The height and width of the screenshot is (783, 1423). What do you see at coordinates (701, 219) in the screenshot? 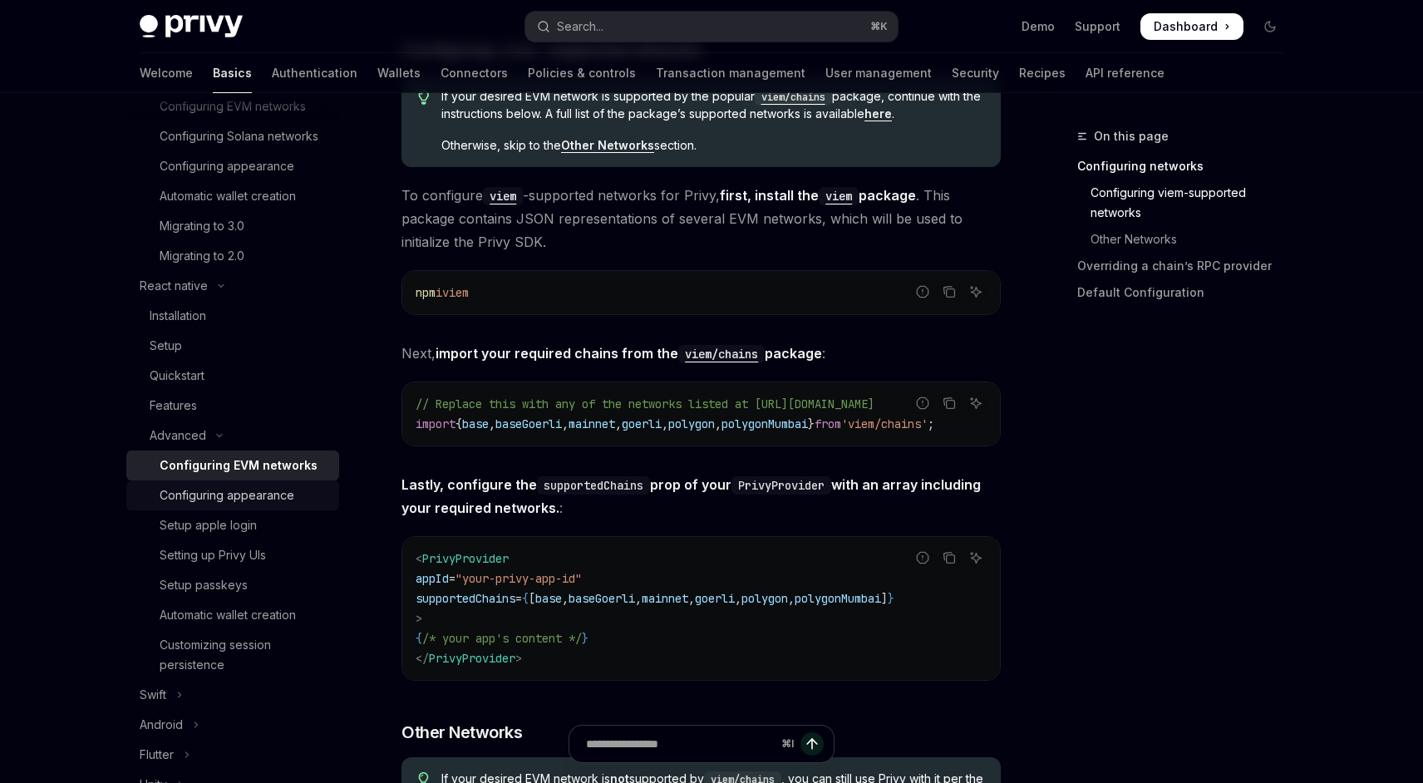
I see `span: To configure -supported networks for Privy, . This package contains JSON representations of sever...` at bounding box center [701, 219].